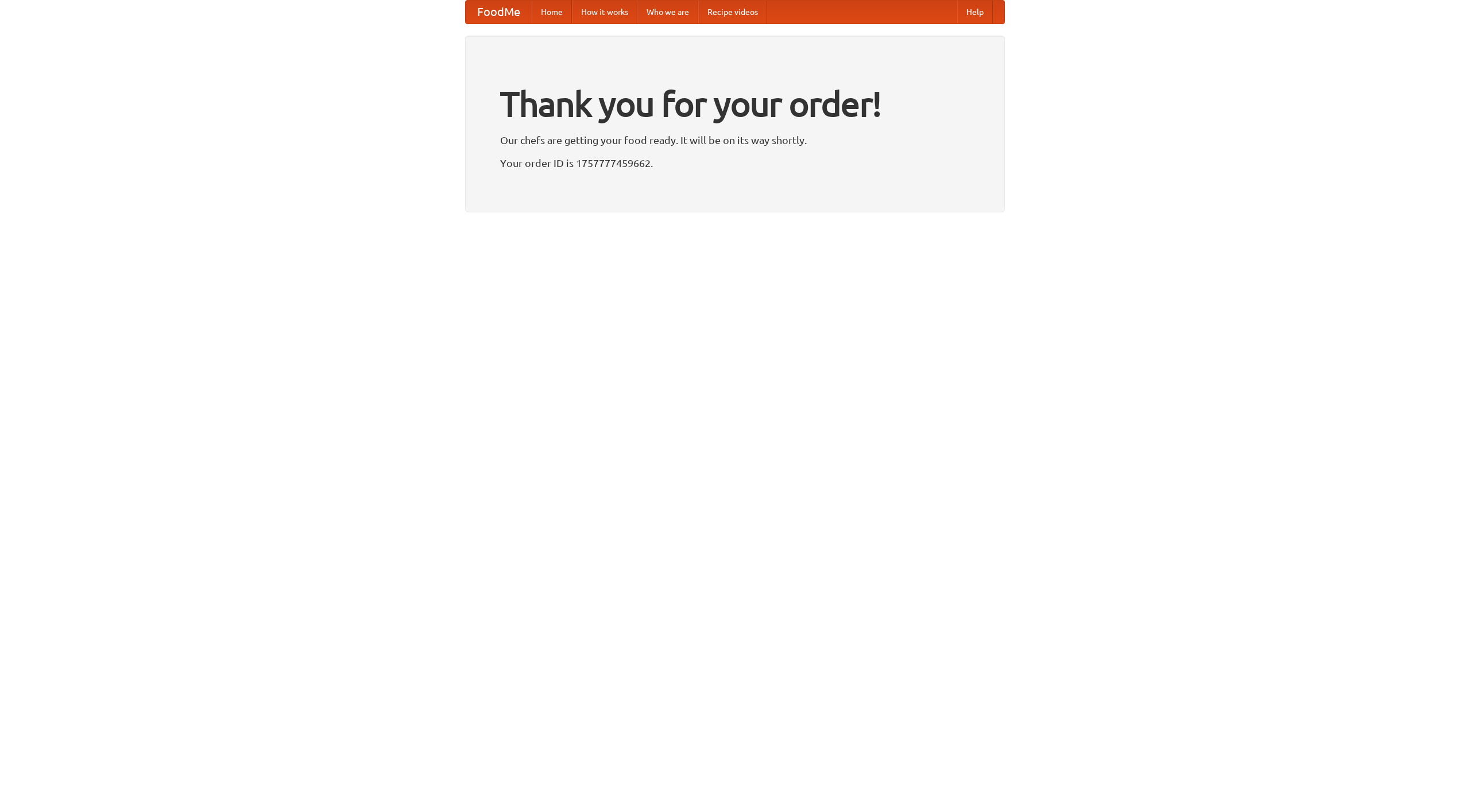  I want to click on a: Recipe videos, so click(733, 12).